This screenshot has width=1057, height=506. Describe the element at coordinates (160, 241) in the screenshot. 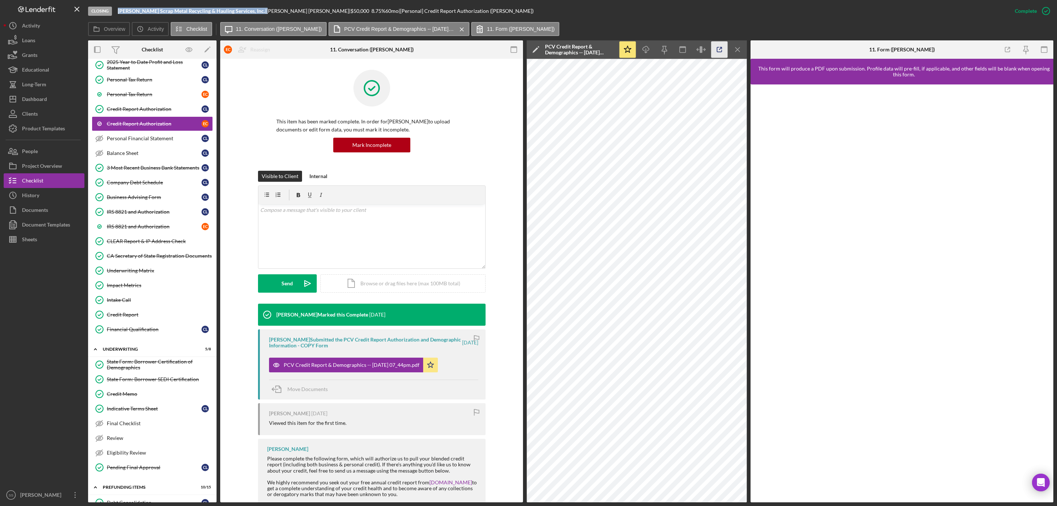

I see `div: CLEAR Report & IP Address Check` at that location.